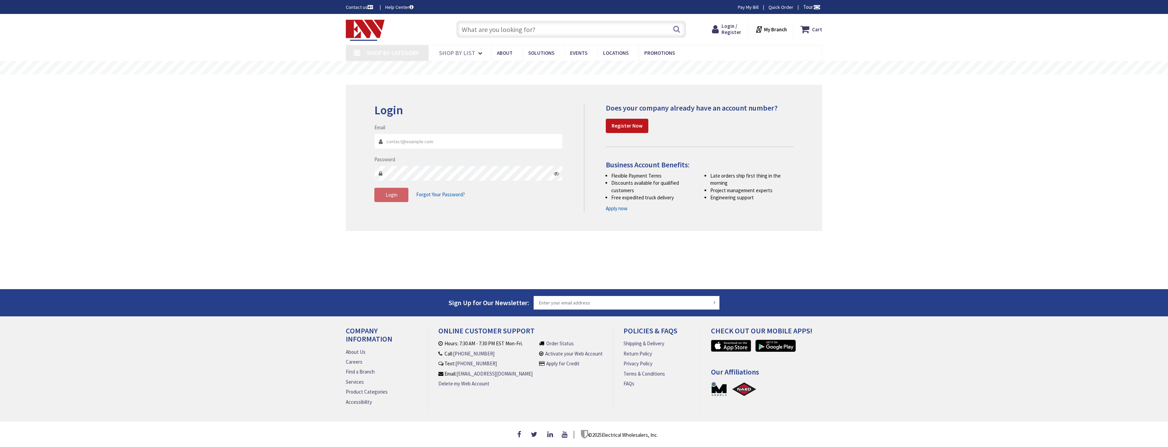 This screenshot has width=1168, height=447. Describe the element at coordinates (638, 354) in the screenshot. I see `a: Return Policy` at that location.